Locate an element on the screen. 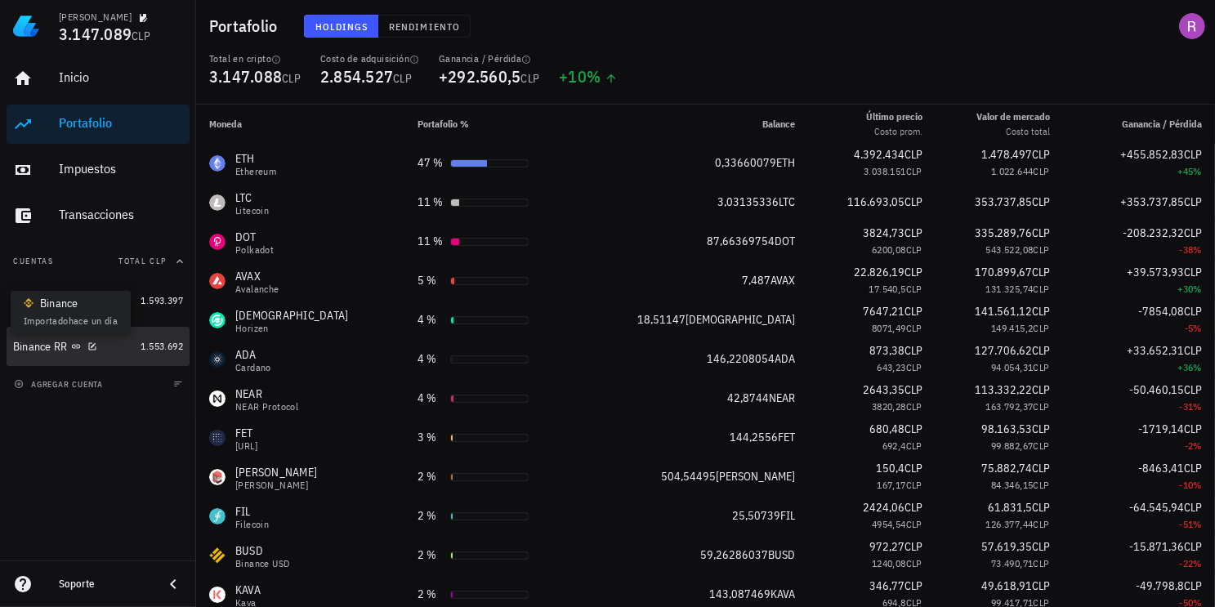 The image size is (1215, 607). span: -15.871,36 is located at coordinates (1156, 547).